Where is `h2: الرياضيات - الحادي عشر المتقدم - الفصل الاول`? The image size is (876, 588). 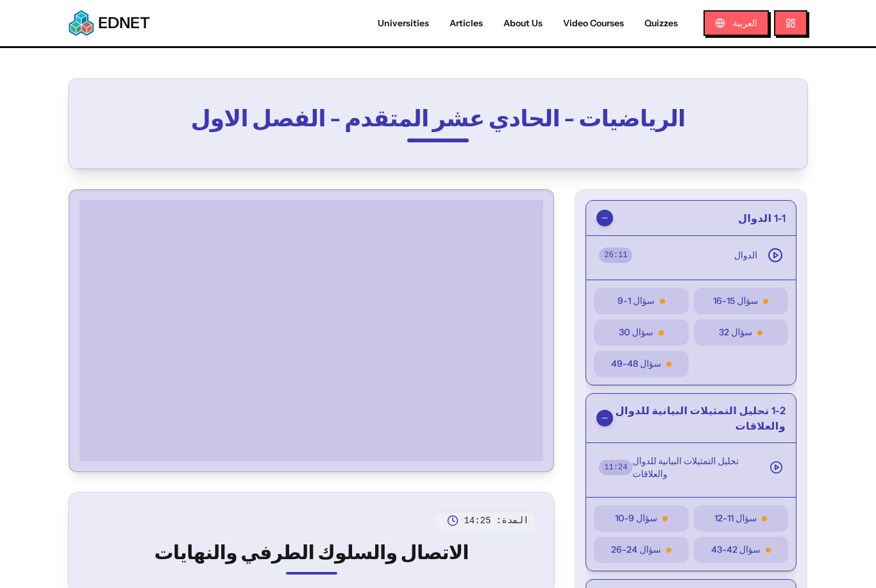
h2: الرياضيات - الحادي عشر المتقدم - الفصل الاول is located at coordinates (438, 118).